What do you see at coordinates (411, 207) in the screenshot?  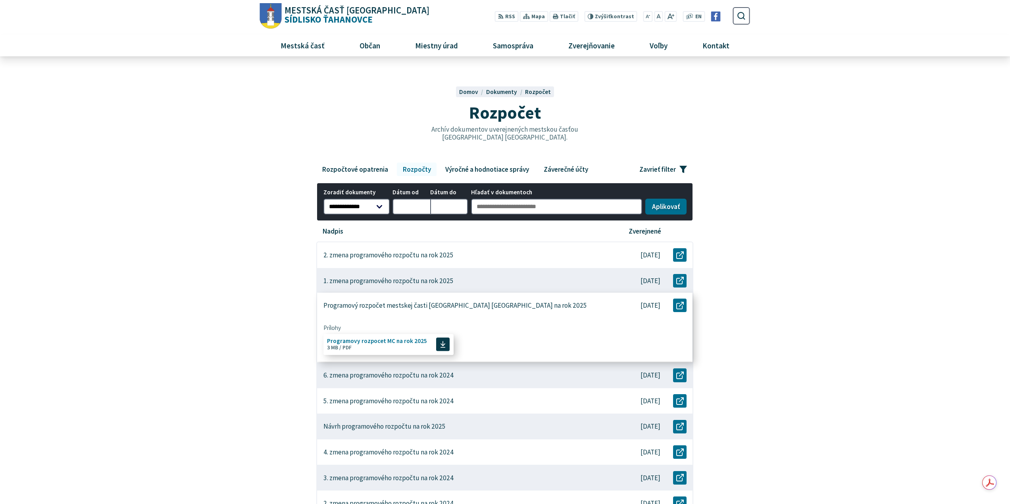 I see `input: Dátum od` at bounding box center [411, 207].